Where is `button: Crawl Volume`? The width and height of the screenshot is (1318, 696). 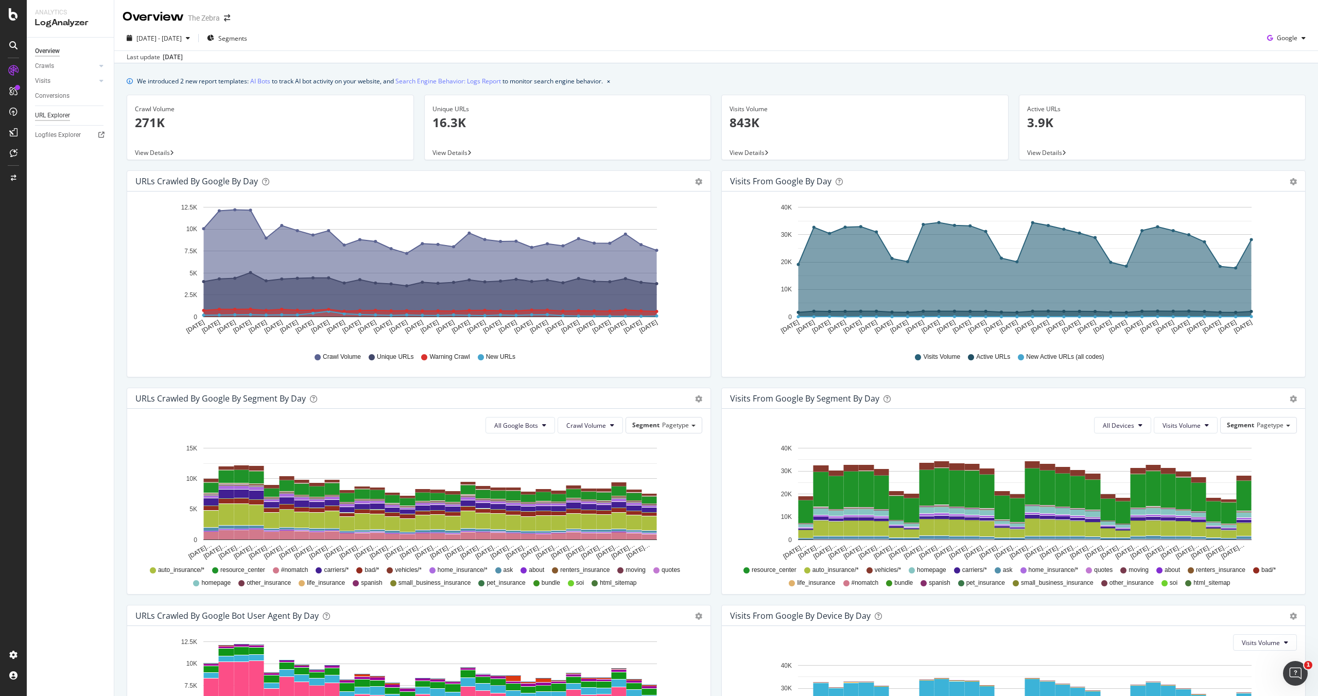 button: Crawl Volume is located at coordinates (590, 425).